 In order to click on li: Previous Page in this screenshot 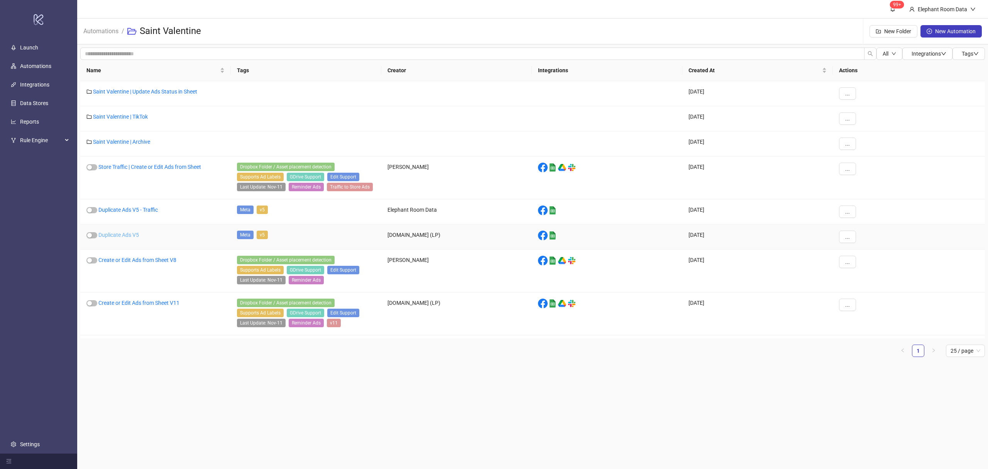, I will do `click(903, 351)`.